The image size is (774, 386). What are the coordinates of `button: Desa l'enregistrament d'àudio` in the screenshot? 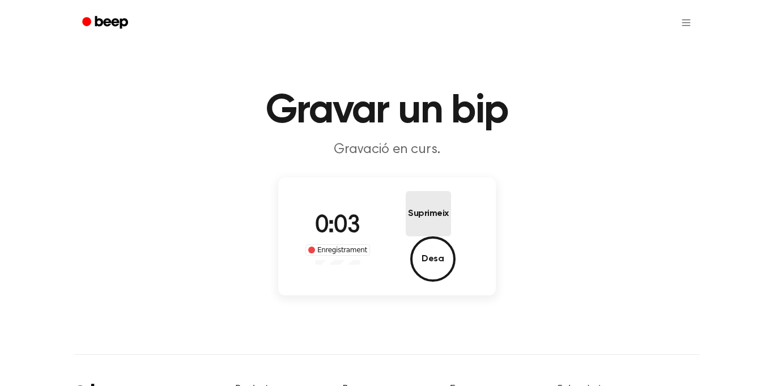 It's located at (433, 259).